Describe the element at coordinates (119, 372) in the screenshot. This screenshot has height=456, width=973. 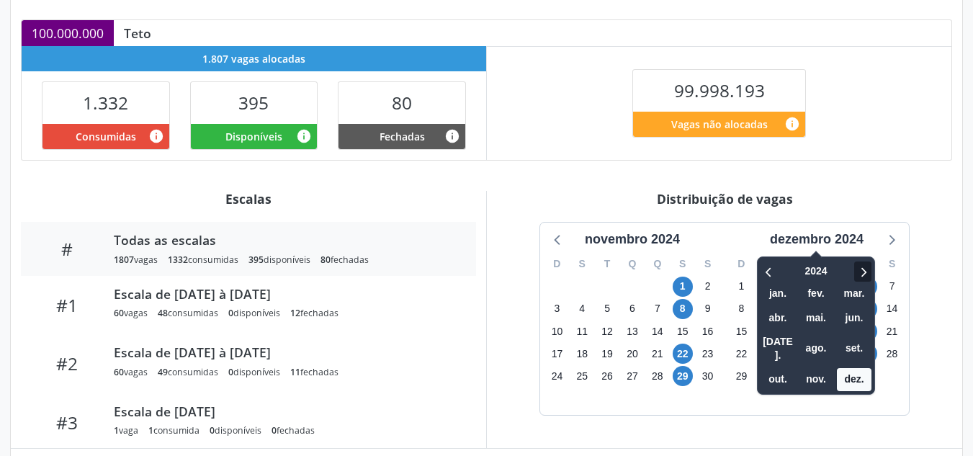
I see `span: 60` at that location.